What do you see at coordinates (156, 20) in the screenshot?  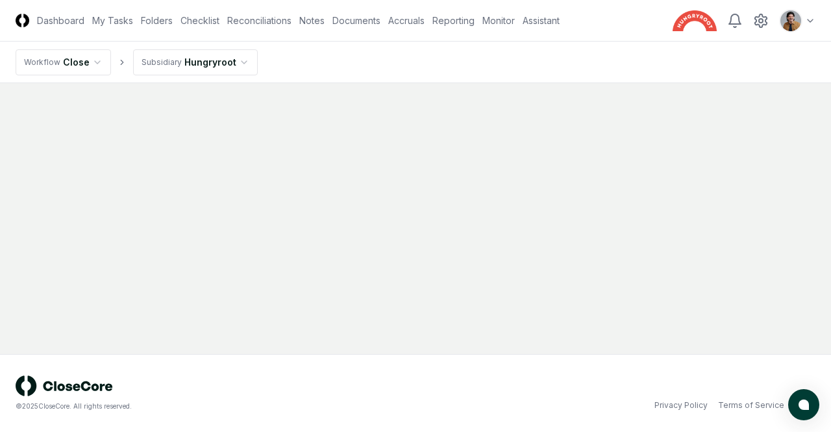 I see `a: Folders` at bounding box center [156, 20].